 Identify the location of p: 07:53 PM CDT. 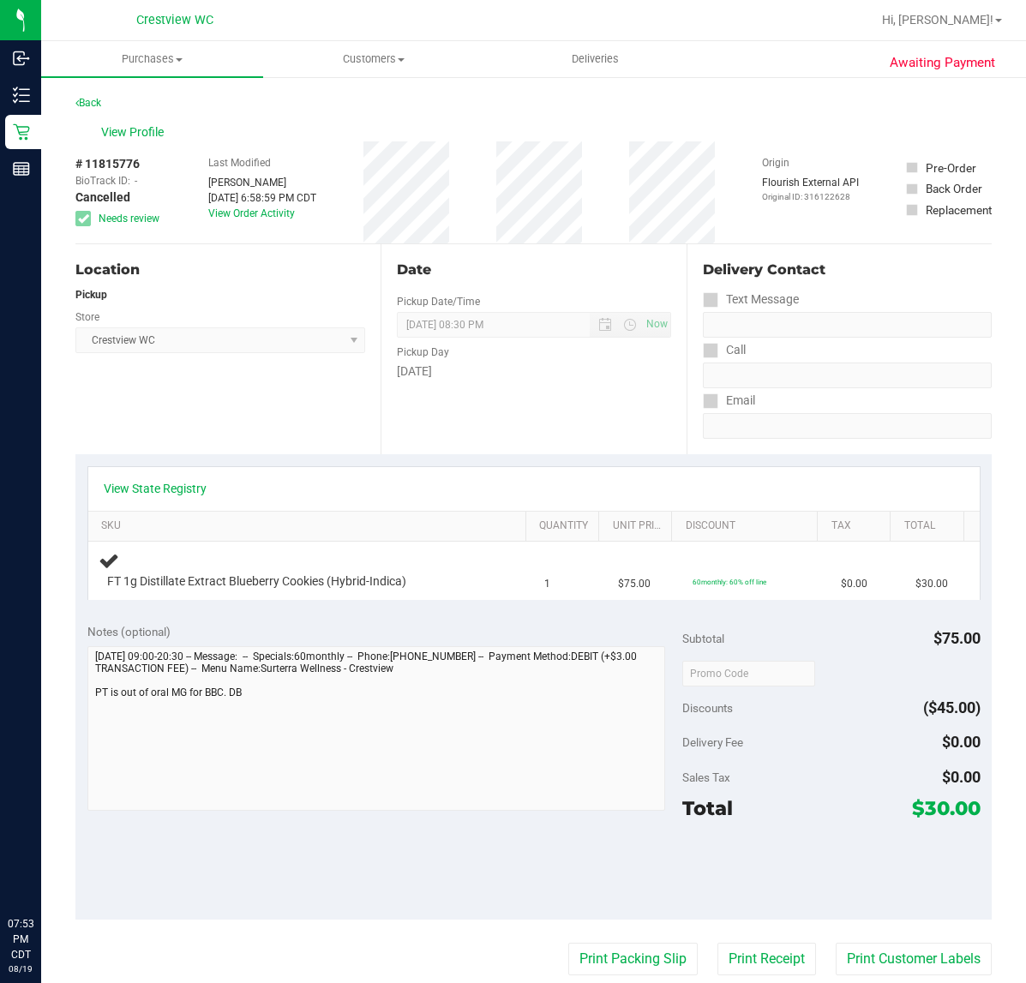
(21, 939).